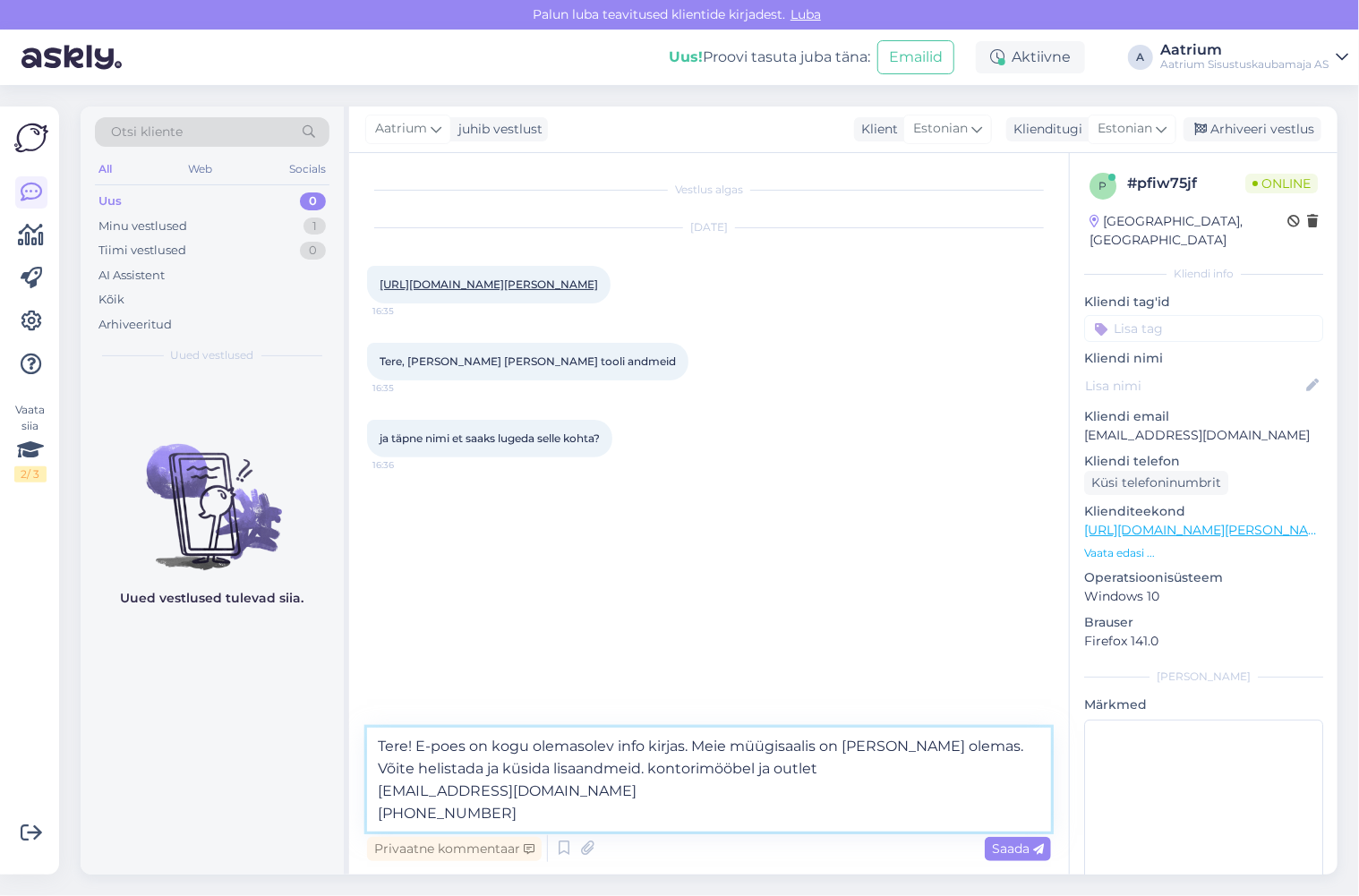  I want to click on div: Küsi telefoninumbrit, so click(1156, 483).